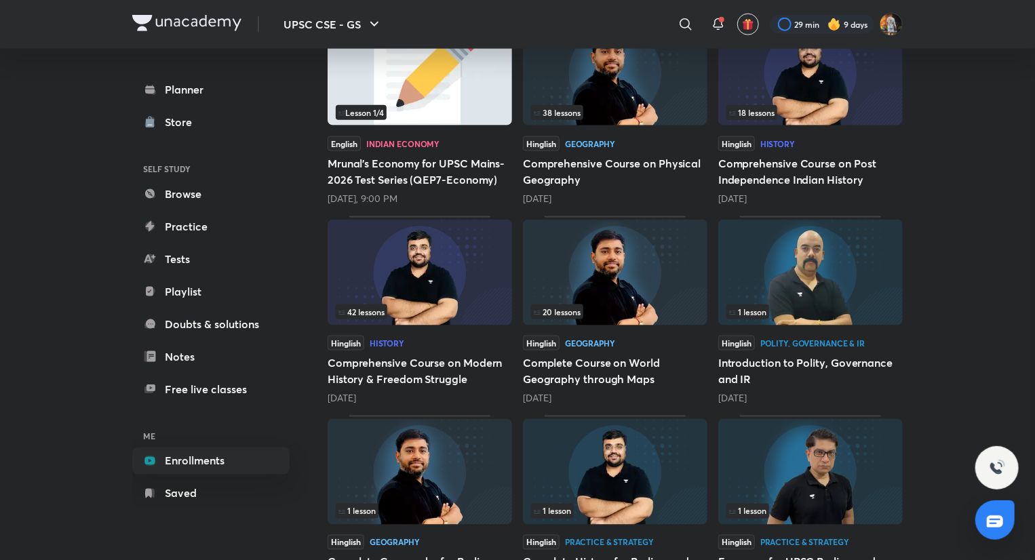 This screenshot has width=1035, height=560. What do you see at coordinates (211, 169) in the screenshot?
I see `h6: SELF STUDY` at bounding box center [211, 169].